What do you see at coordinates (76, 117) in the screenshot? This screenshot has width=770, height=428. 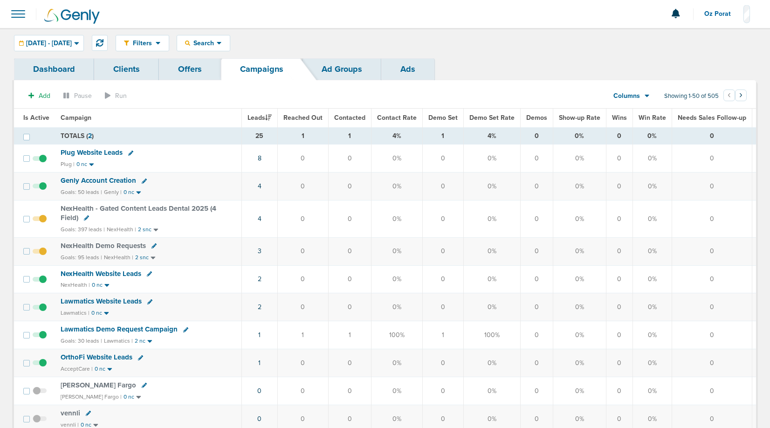 I see `span: Campaign` at bounding box center [76, 117].